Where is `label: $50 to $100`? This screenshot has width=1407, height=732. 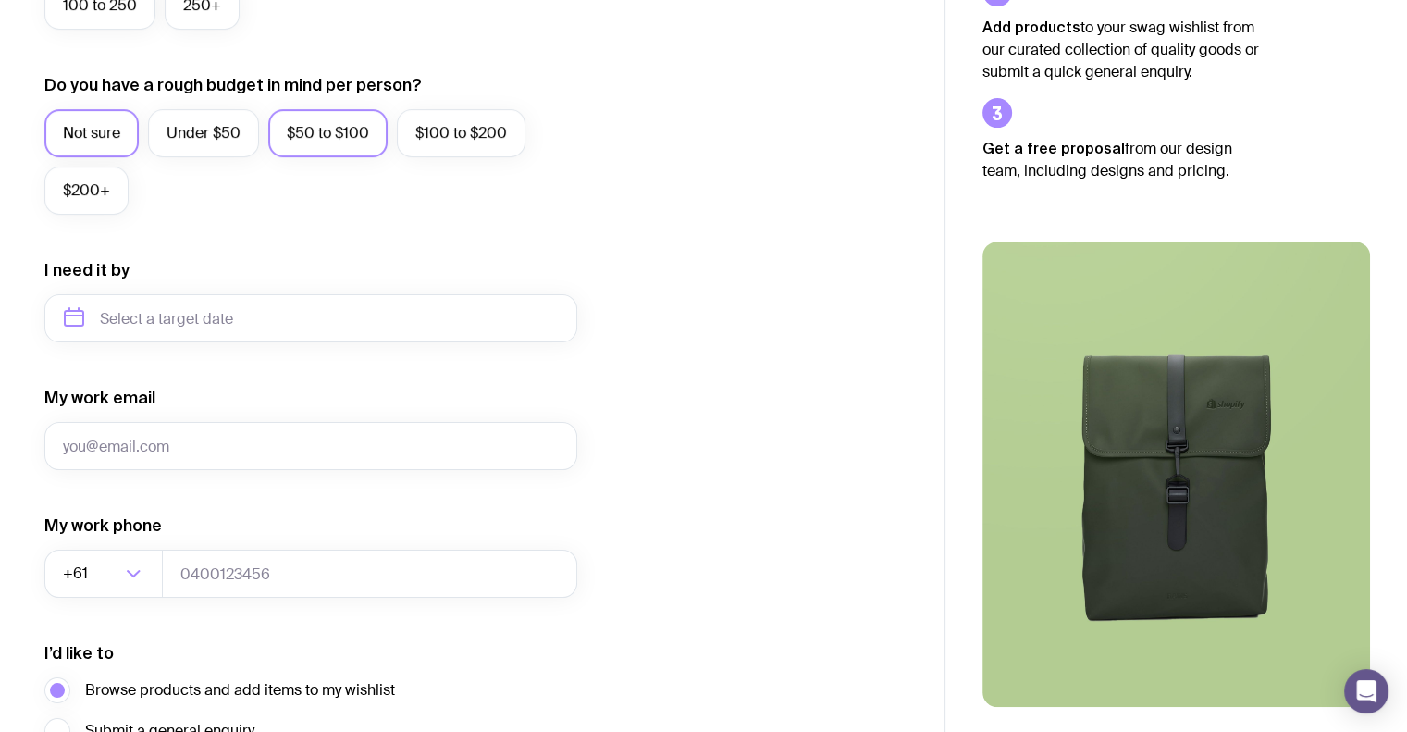
label: $50 to $100 is located at coordinates (327, 133).